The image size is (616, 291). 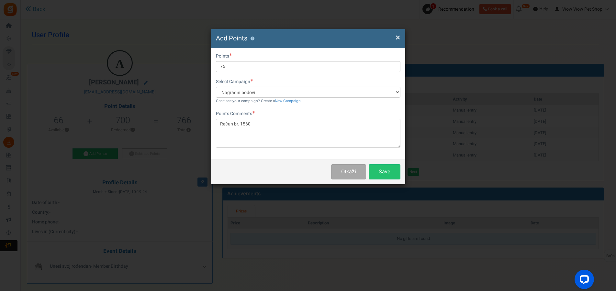 I want to click on button: Otkaži, so click(x=348, y=172).